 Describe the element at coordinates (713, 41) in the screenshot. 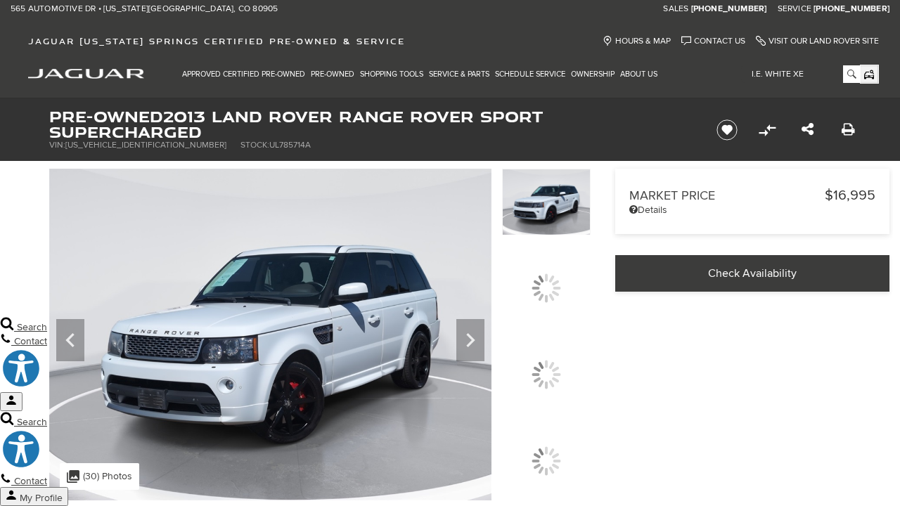

I see `a: Contact Us` at that location.